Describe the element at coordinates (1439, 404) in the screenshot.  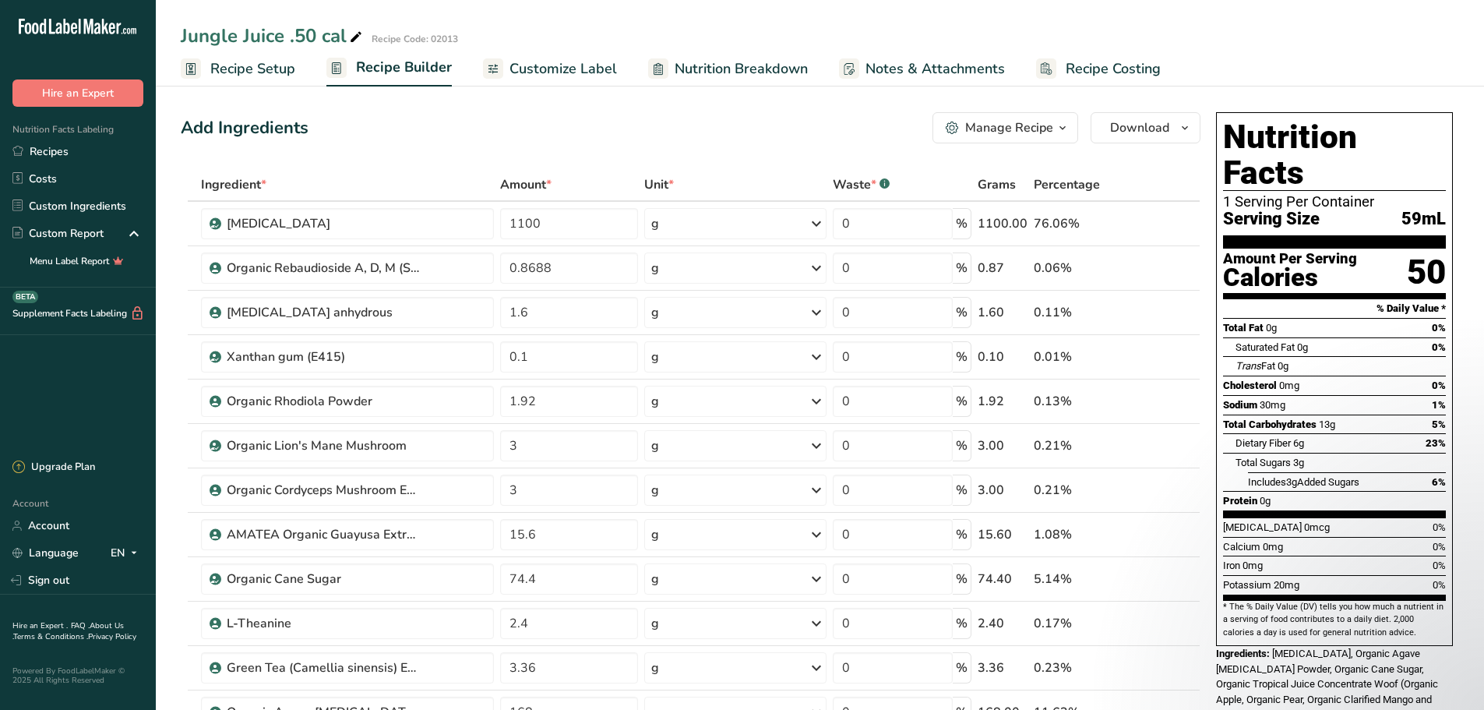
I see `span: 1%` at that location.